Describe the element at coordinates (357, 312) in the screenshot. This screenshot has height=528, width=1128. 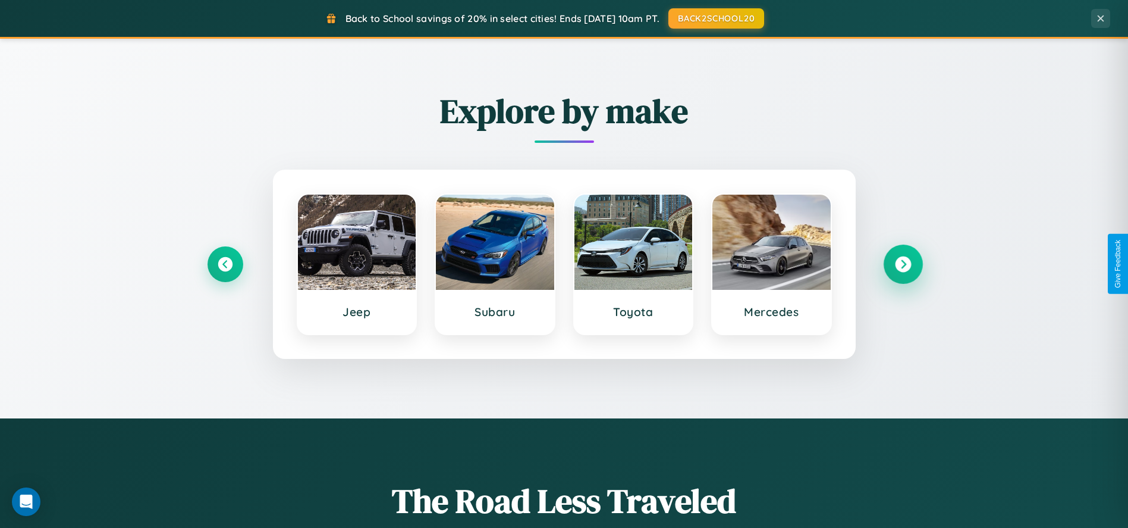
I see `h3: Jeep` at that location.